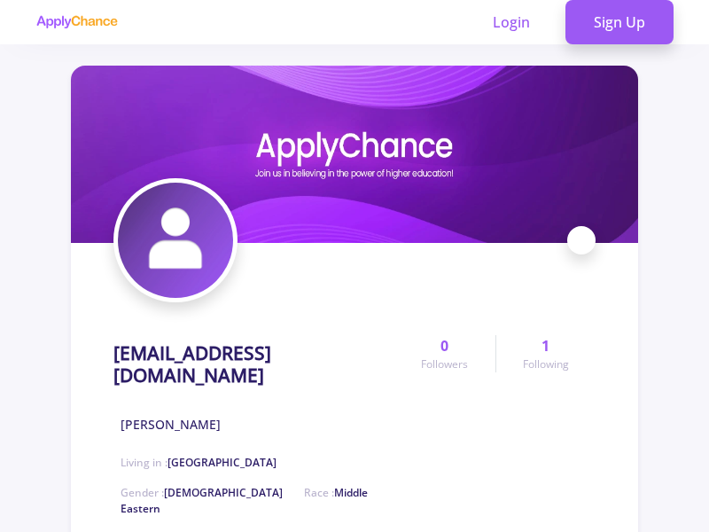 This screenshot has height=532, width=709. Describe the element at coordinates (176, 240) in the screenshot. I see `img: sym1374@gmail.comavatar` at that location.